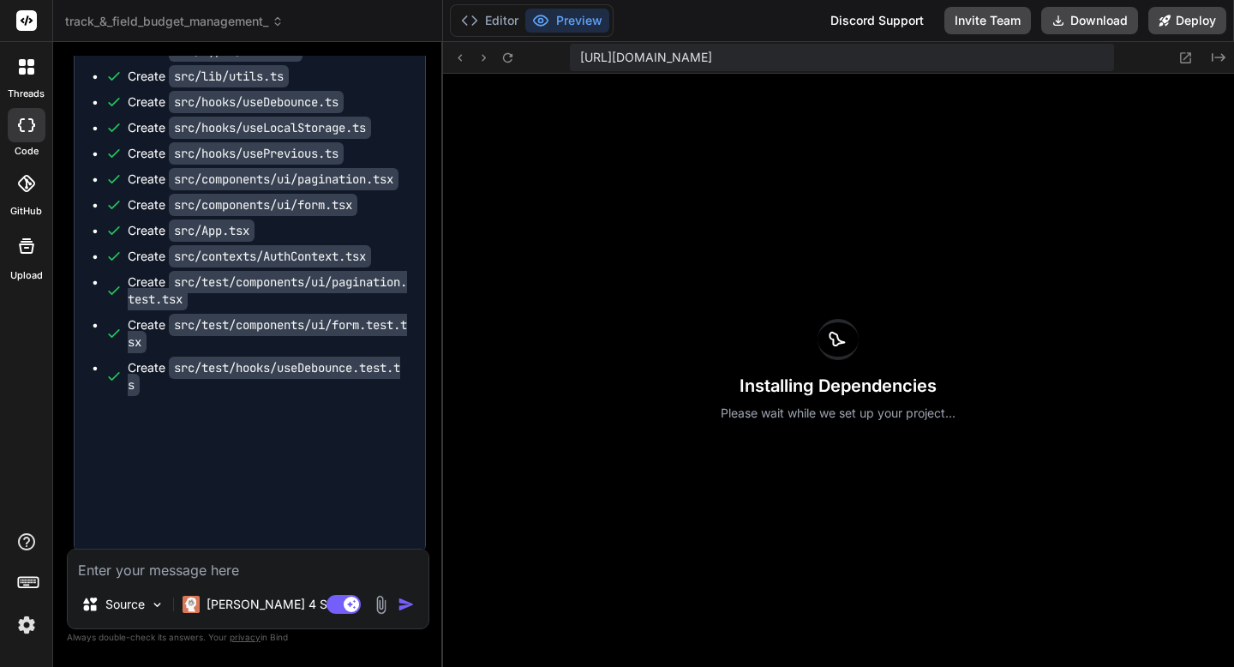  Describe the element at coordinates (264, 376) in the screenshot. I see `code: src/test/hooks/useDebounce.test.ts` at that location.